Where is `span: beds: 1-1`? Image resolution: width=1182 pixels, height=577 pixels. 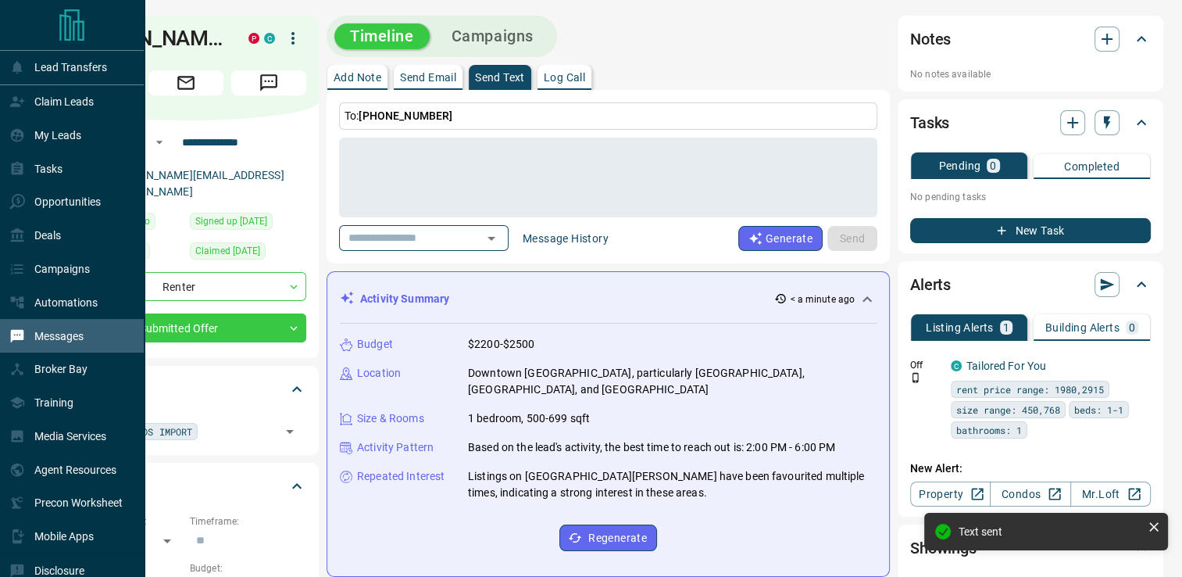 span: beds: 1-1 is located at coordinates (1098, 409).